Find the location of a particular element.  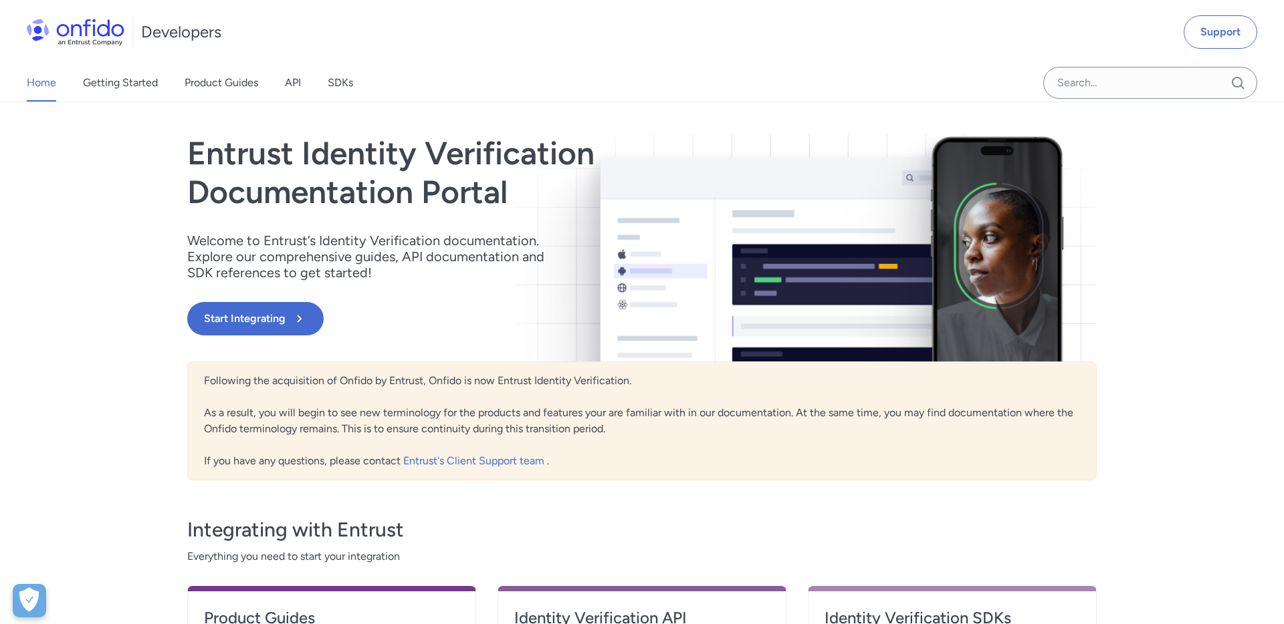

p: Welcome to Entrust’s Identity Verification documentation. Explore our comprehensive guides, API d... is located at coordinates (374, 257).